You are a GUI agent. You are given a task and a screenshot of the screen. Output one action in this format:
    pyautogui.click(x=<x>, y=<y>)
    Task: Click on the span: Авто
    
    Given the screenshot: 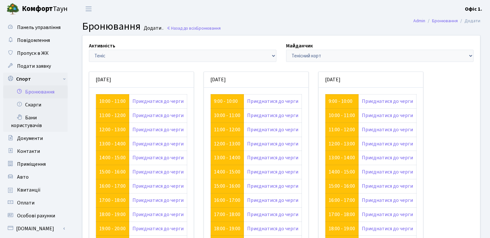 What is the action you would take?
    pyautogui.click(x=23, y=177)
    